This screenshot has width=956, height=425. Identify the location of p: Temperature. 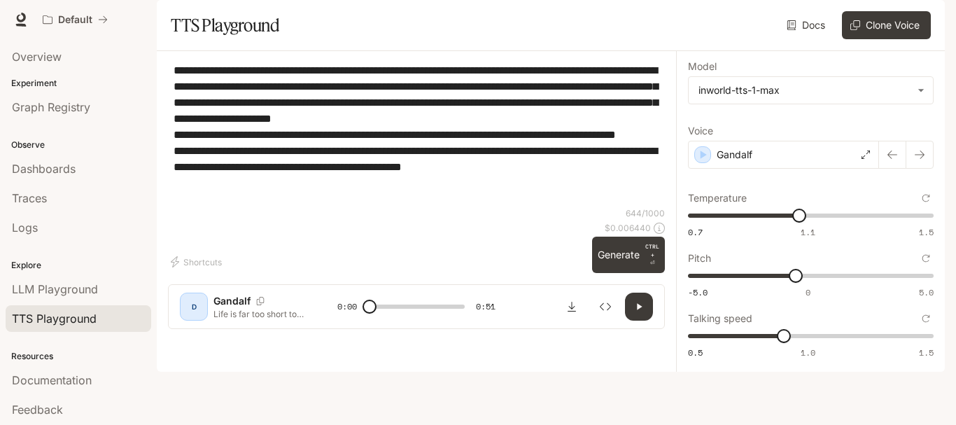
(717, 198).